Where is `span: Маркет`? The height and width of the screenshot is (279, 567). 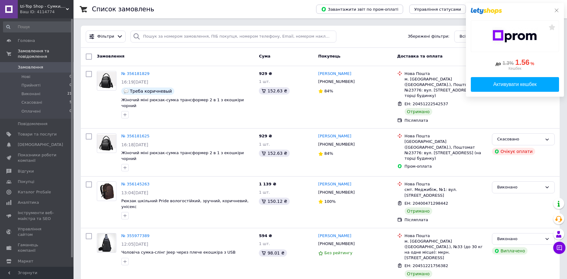
span: Маркет is located at coordinates (25, 262).